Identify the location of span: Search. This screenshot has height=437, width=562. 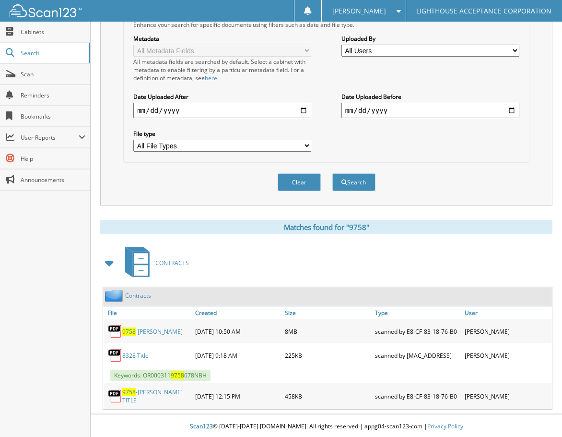
(52, 53).